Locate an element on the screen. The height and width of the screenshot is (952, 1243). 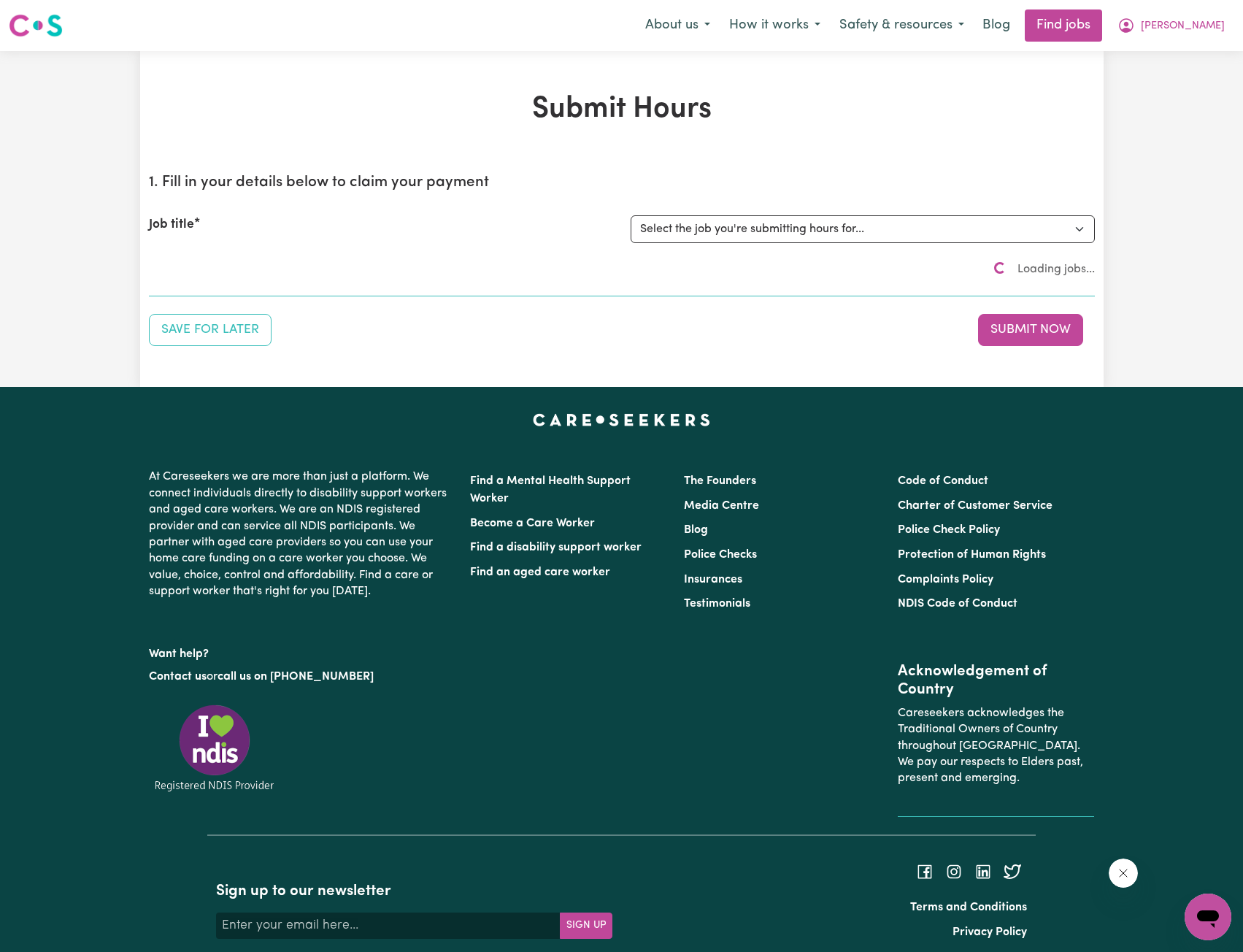
a: Contact us is located at coordinates (178, 676).